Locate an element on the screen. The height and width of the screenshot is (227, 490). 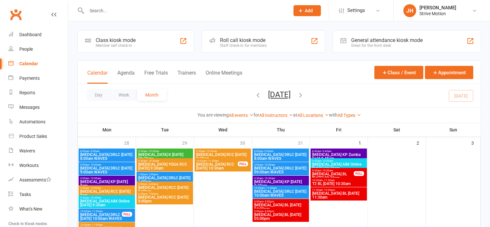
div: Dashboard is located at coordinates (30, 34).